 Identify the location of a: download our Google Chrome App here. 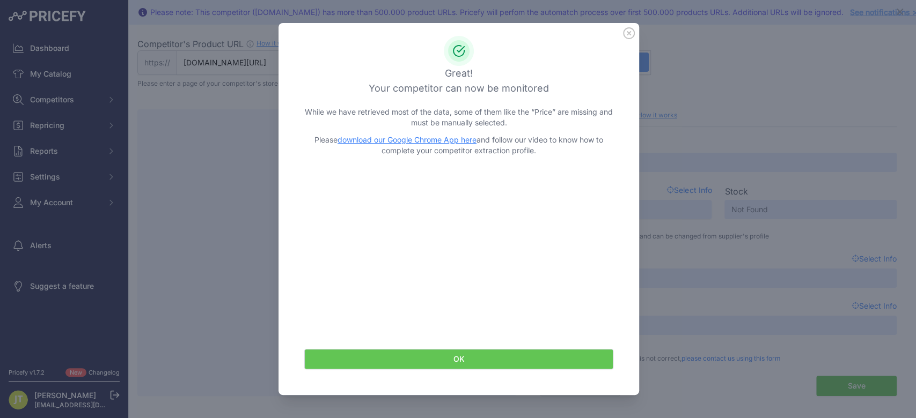
(407, 139).